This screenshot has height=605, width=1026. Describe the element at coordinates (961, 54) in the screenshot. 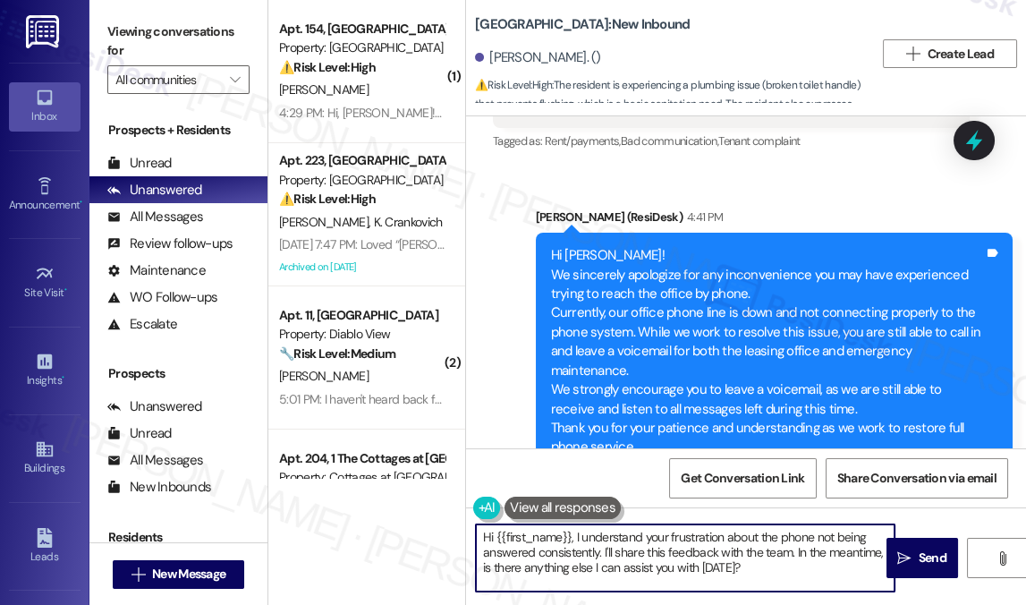

I see `span: Create Lead` at that location.